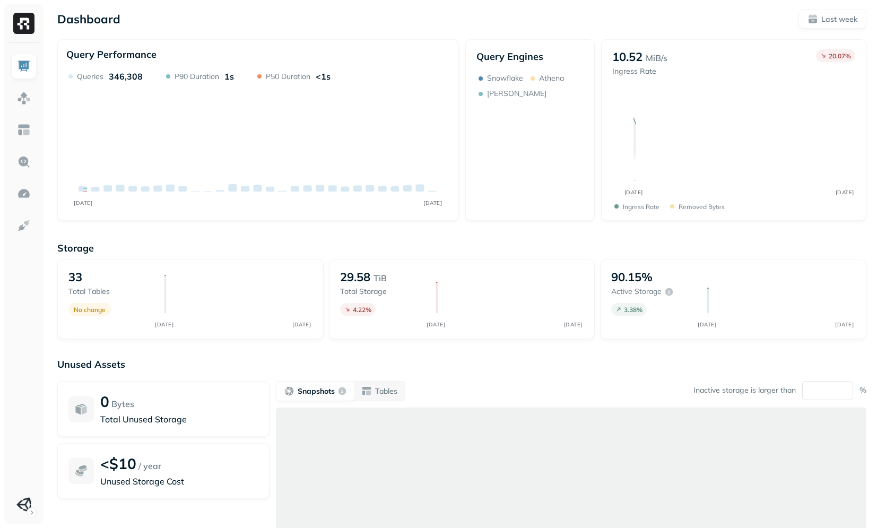 This screenshot has height=528, width=877. Describe the element at coordinates (627, 57) in the screenshot. I see `p: 10.52` at that location.